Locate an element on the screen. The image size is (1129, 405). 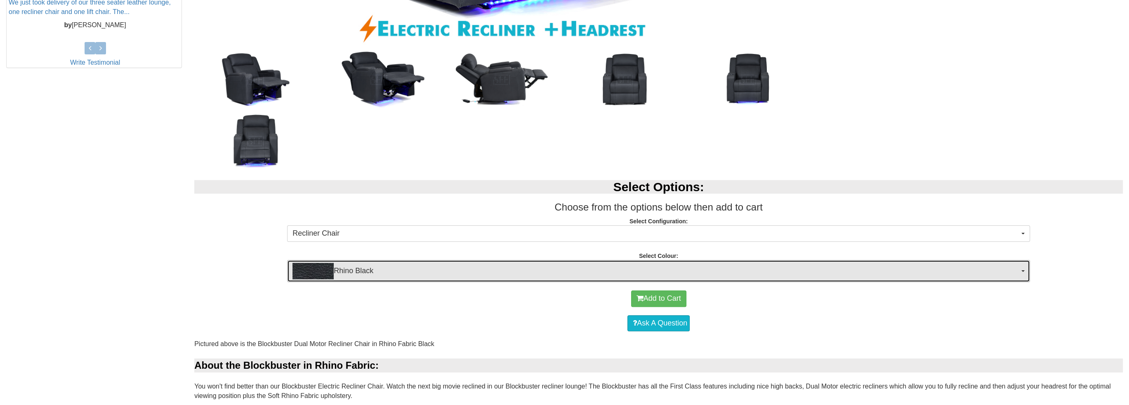
div: About the Blockbuster in Rhino Fabric: is located at coordinates (658, 366).